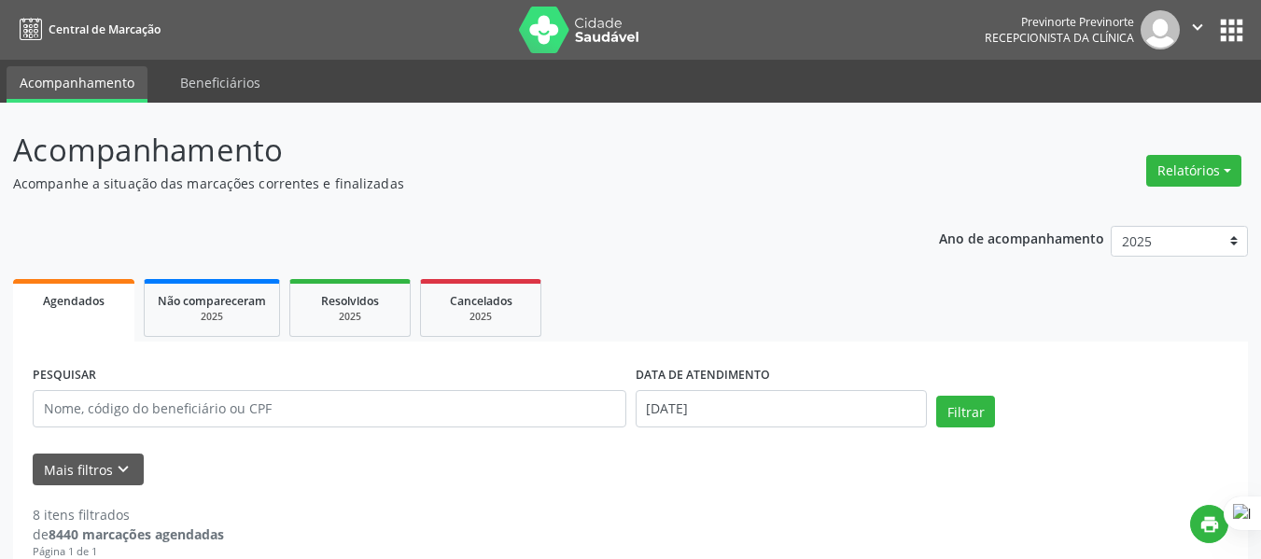 The image size is (1261, 559). What do you see at coordinates (1060, 37) in the screenshot?
I see `span: Recepcionista da clínica` at bounding box center [1060, 37].